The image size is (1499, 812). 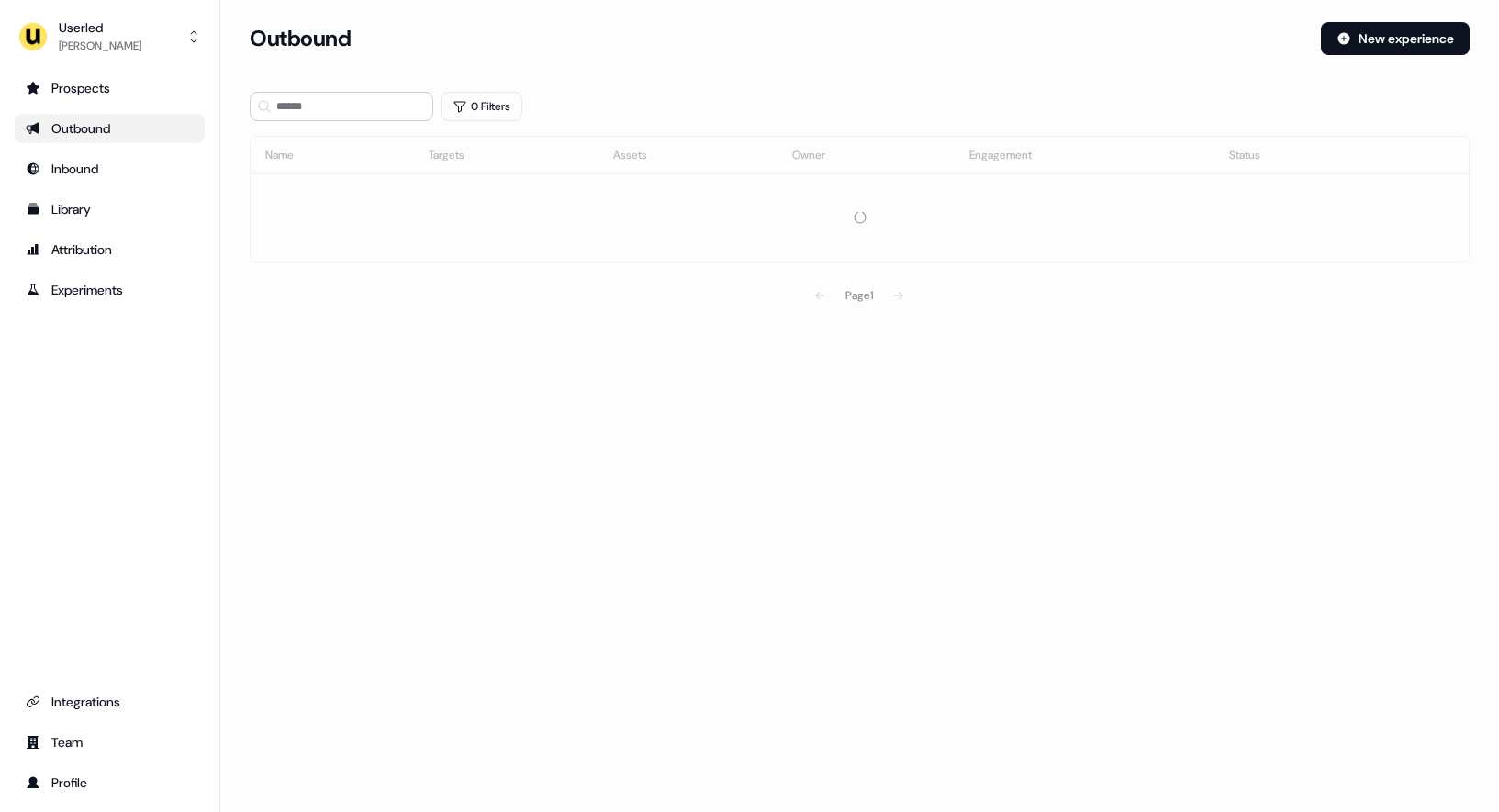 I want to click on a: Go to prospects, so click(x=109, y=88).